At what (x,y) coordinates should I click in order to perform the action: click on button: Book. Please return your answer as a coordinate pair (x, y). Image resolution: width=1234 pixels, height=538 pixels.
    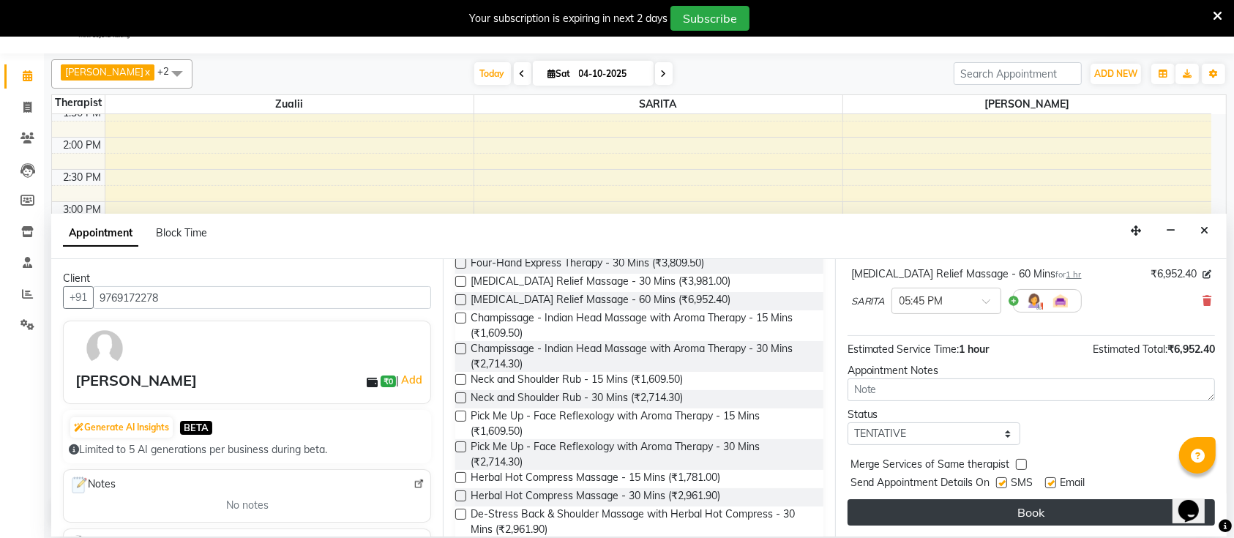
    Looking at the image, I should click on (1031, 512).